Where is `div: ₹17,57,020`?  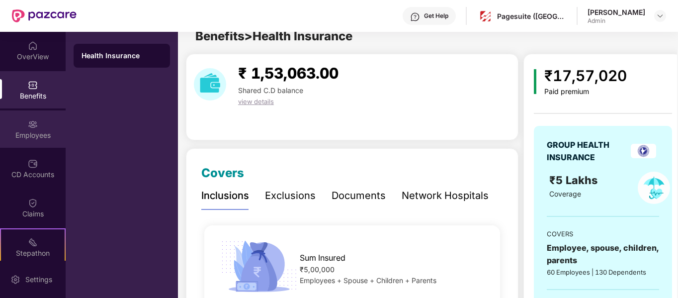
div: ₹17,57,020 is located at coordinates (585, 76).